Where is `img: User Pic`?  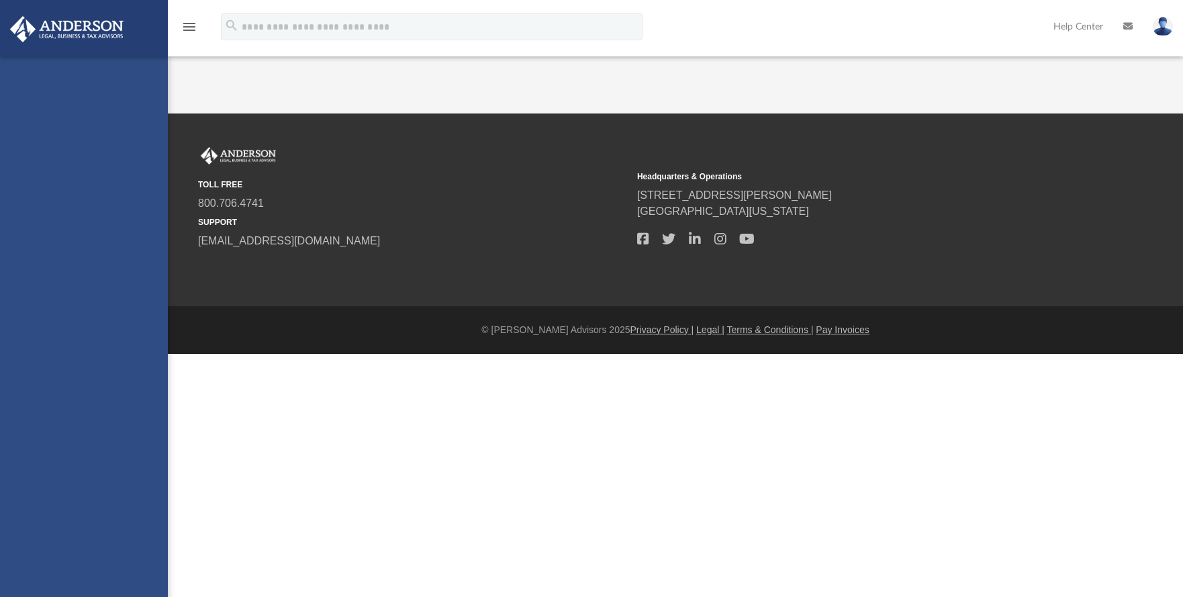 img: User Pic is located at coordinates (1163, 26).